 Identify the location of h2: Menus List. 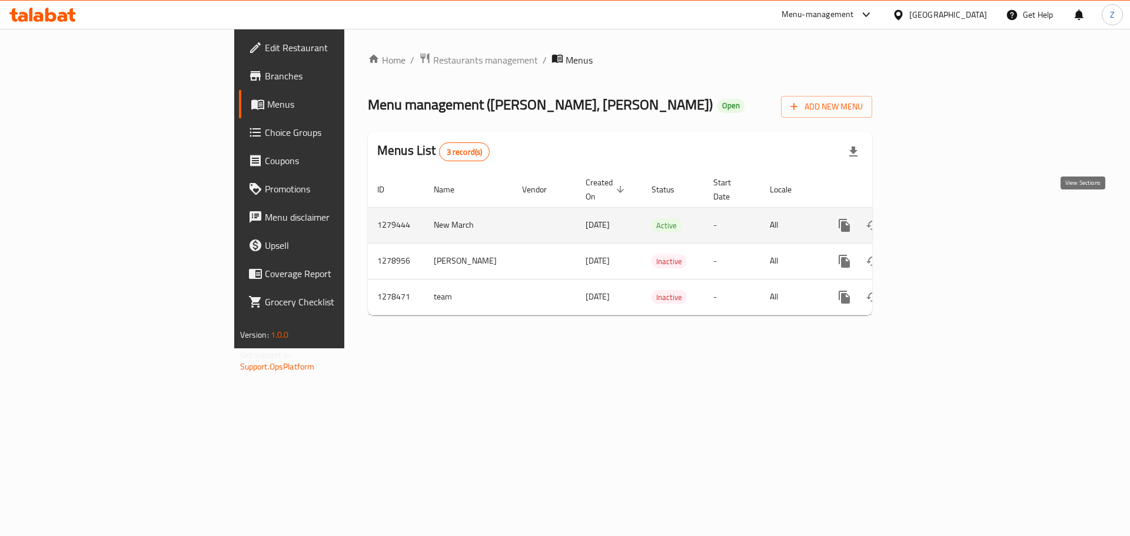
(433, 151).